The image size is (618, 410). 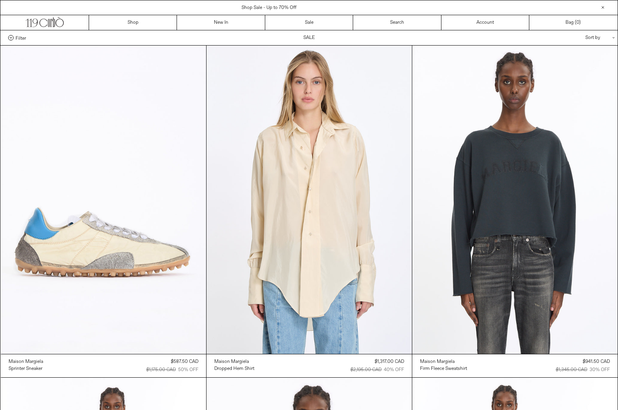 What do you see at coordinates (269, 8) in the screenshot?
I see `span: Shop Sale - Up to 70% Off` at bounding box center [269, 8].